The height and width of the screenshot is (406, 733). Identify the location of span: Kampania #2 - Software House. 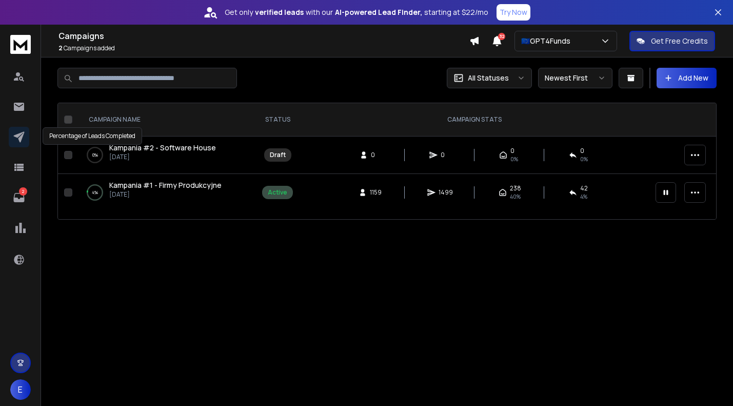
(163, 147).